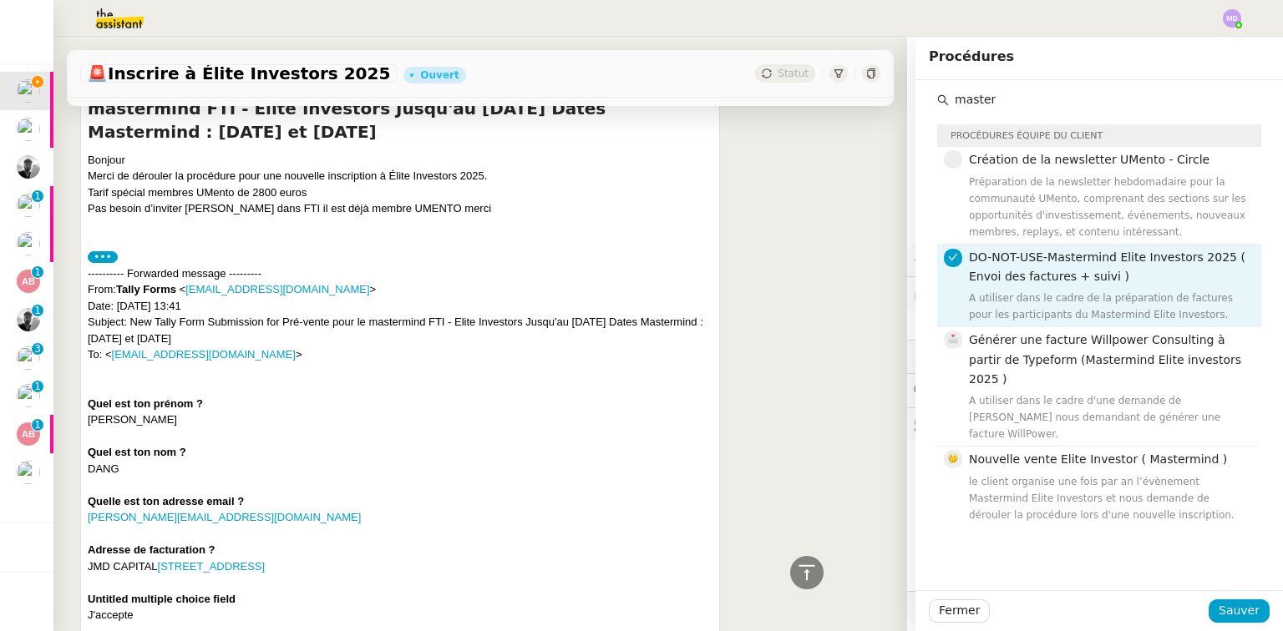  Describe the element at coordinates (959, 610) in the screenshot. I see `span: Fermer` at that location.